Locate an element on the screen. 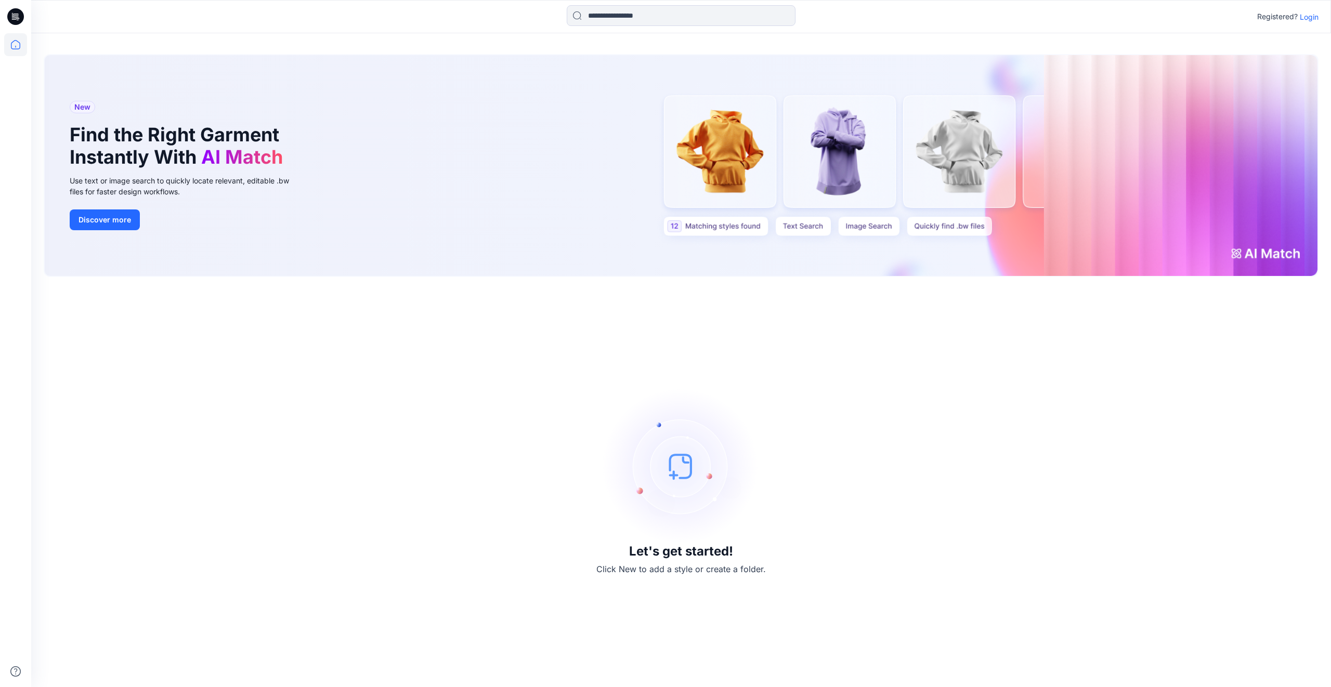 The width and height of the screenshot is (1331, 687). div: Use text or image search to quickly locate relevant, editable .bw files for faster design workflows. is located at coordinates (187, 186).